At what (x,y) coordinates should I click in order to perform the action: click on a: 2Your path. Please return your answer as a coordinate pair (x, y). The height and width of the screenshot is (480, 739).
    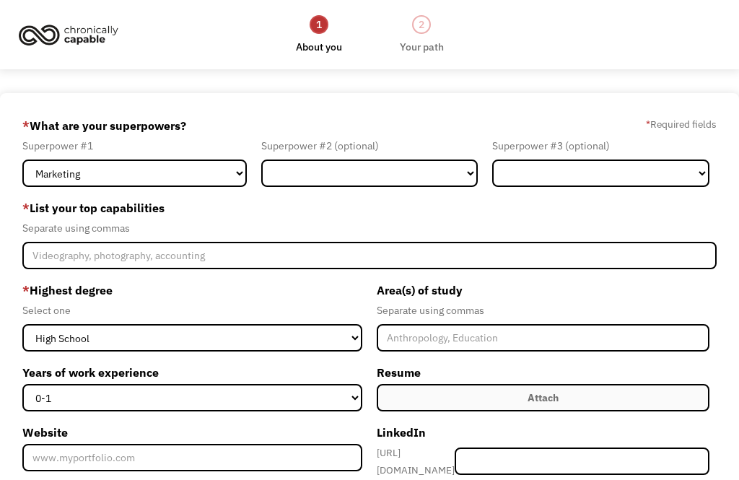
    Looking at the image, I should click on (421, 35).